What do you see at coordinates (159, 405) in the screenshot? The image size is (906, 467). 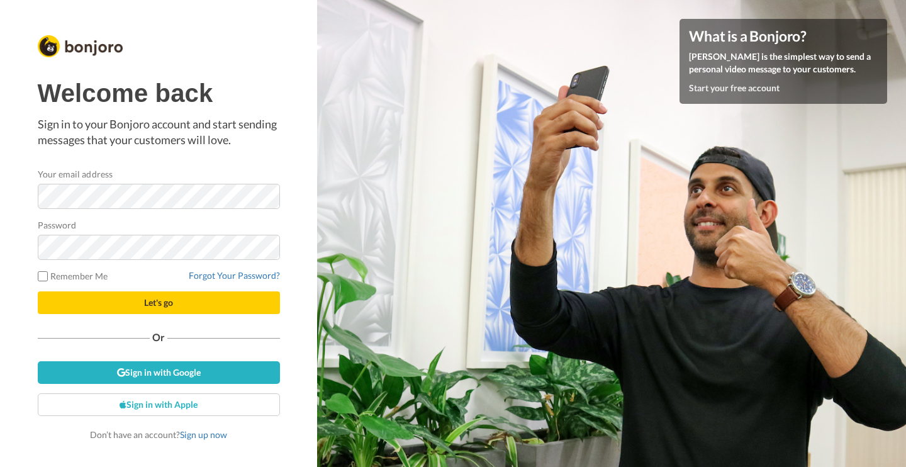 I see `a: Sign in with Apple` at bounding box center [159, 405].